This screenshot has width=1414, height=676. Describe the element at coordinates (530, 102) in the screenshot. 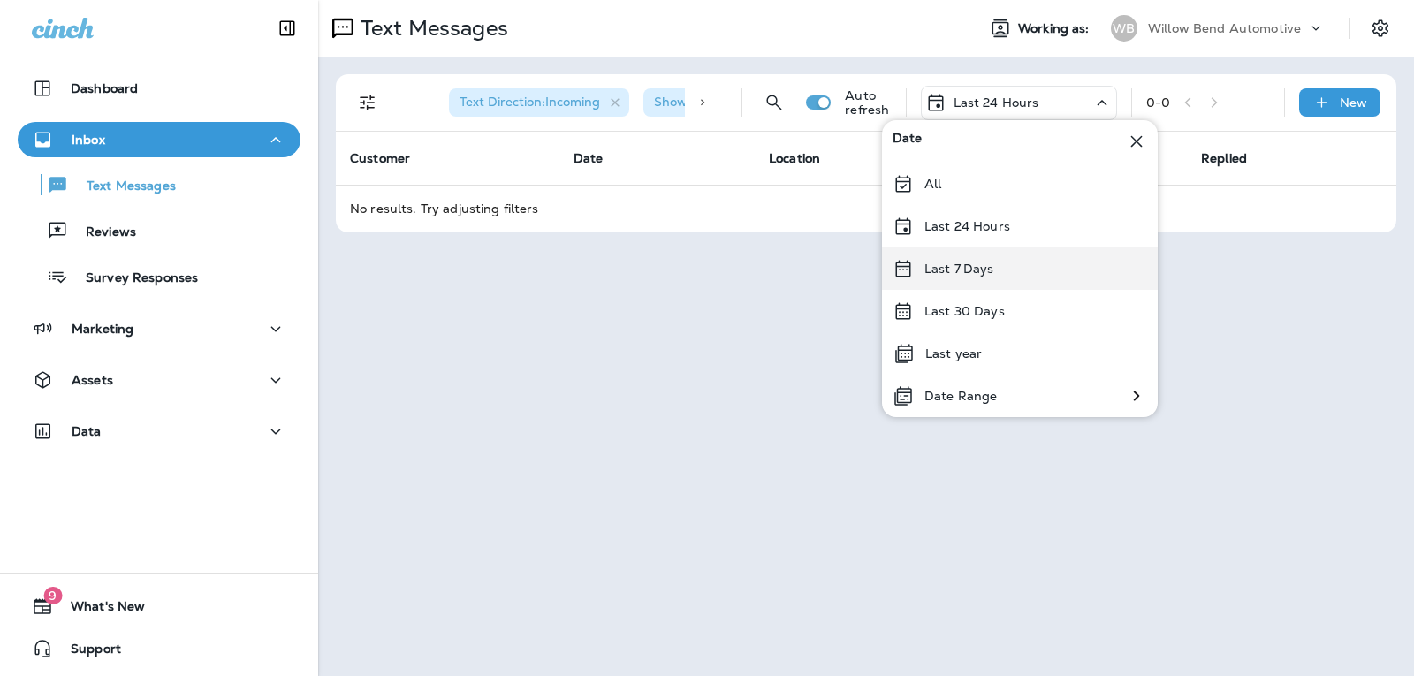

I see `span: Text Direction : Incoming` at that location.